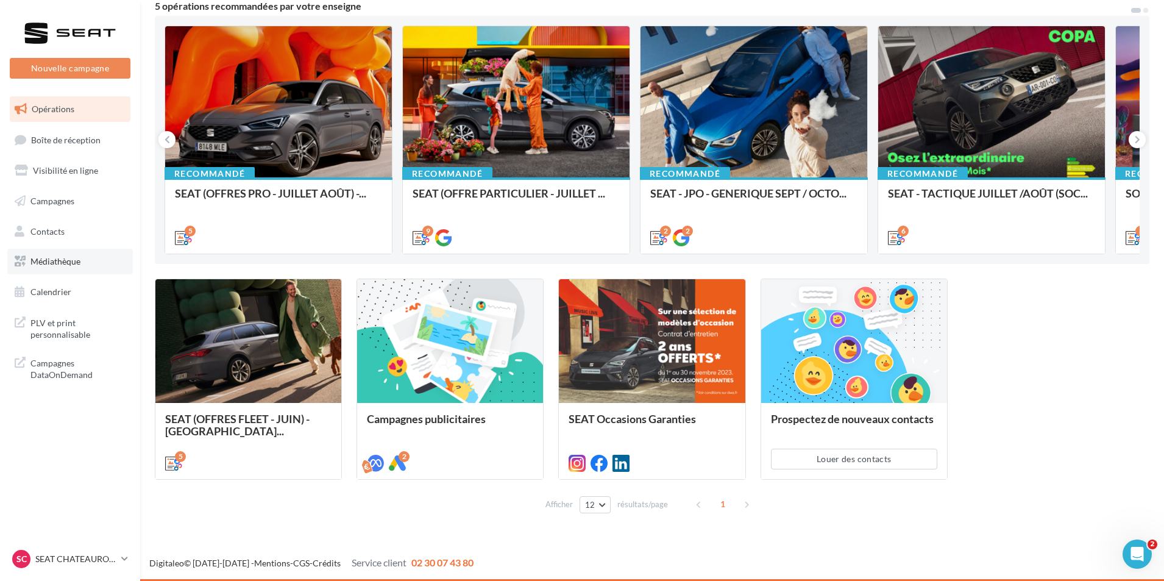  I want to click on span: Prospectez de nouveaux contacts, so click(852, 419).